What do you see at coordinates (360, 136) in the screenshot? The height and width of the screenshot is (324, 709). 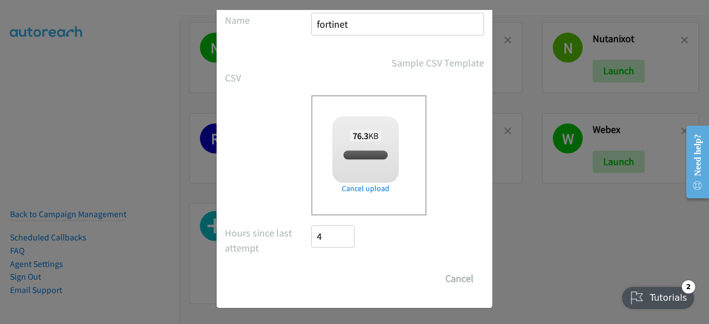 I see `strong: 76.3` at bounding box center [360, 136].